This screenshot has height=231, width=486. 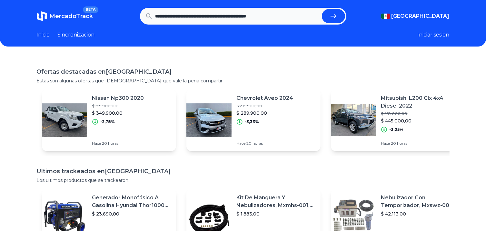 I want to click on p: Chevrolet Aveo 2024, so click(x=265, y=98).